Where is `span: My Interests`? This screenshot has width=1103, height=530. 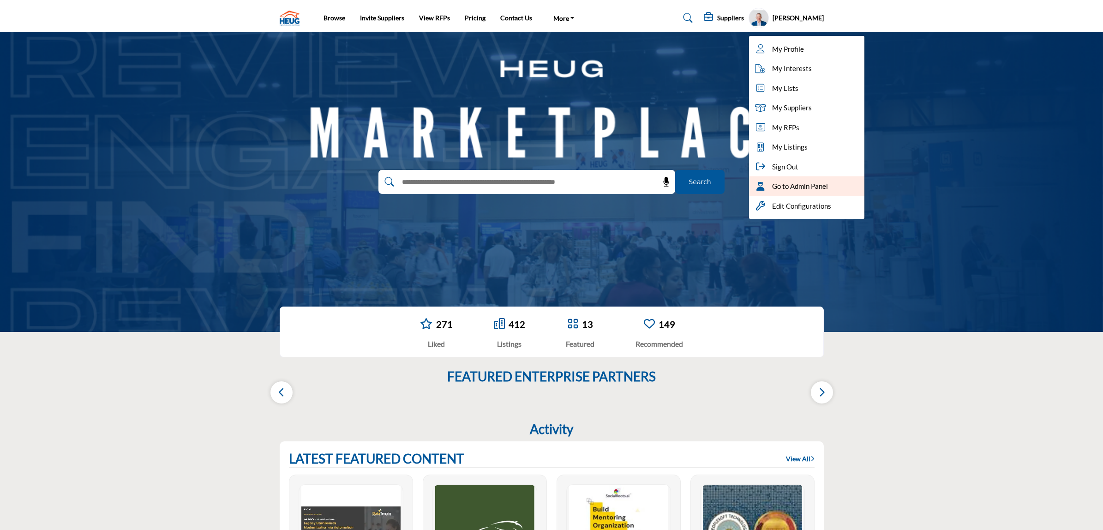 span: My Interests is located at coordinates (792, 68).